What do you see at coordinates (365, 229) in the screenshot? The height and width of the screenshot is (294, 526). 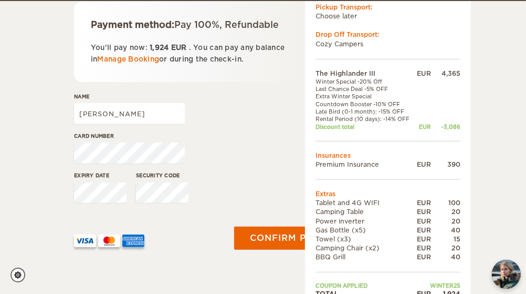 I see `td: Gas Bottle (x5)` at bounding box center [365, 229].